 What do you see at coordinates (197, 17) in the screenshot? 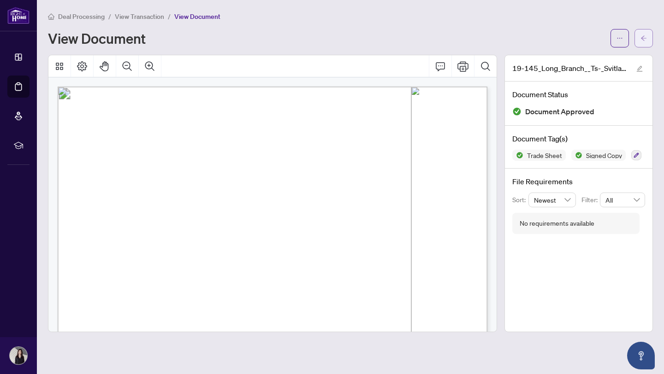
I see `span: View Document` at bounding box center [197, 17].